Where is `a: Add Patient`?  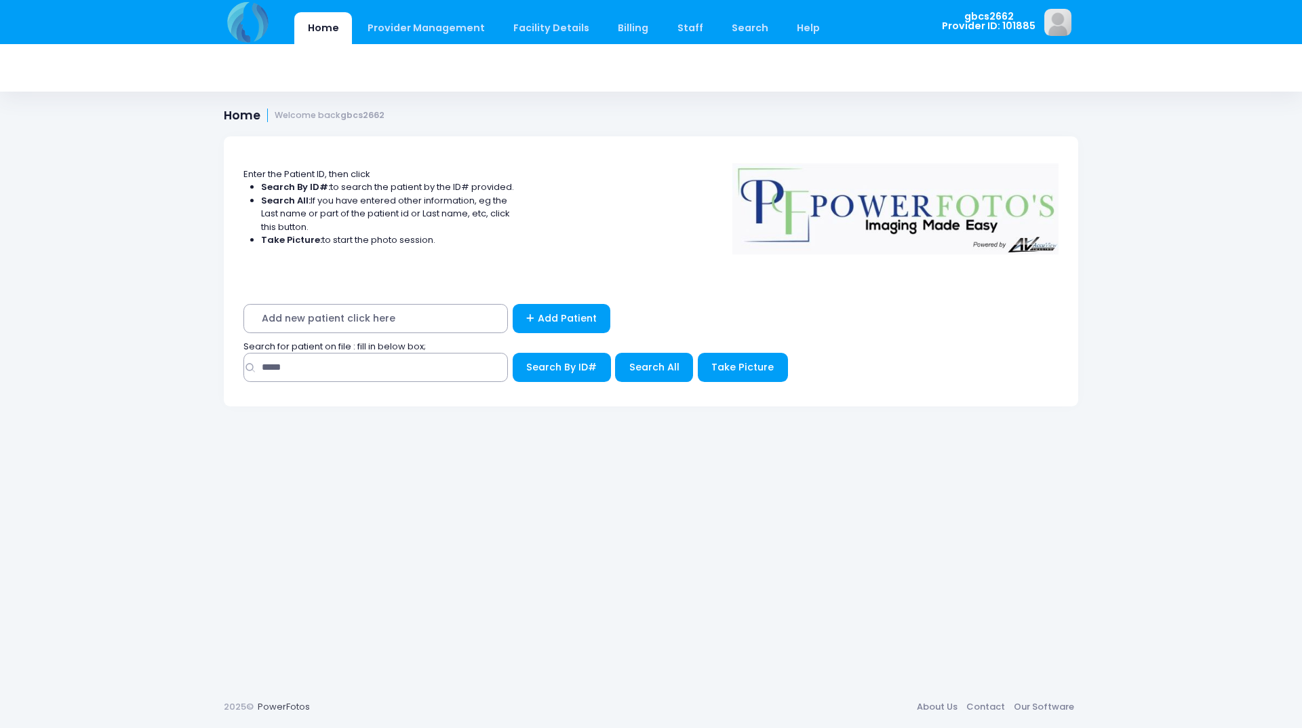
a: Add Patient is located at coordinates (562, 318).